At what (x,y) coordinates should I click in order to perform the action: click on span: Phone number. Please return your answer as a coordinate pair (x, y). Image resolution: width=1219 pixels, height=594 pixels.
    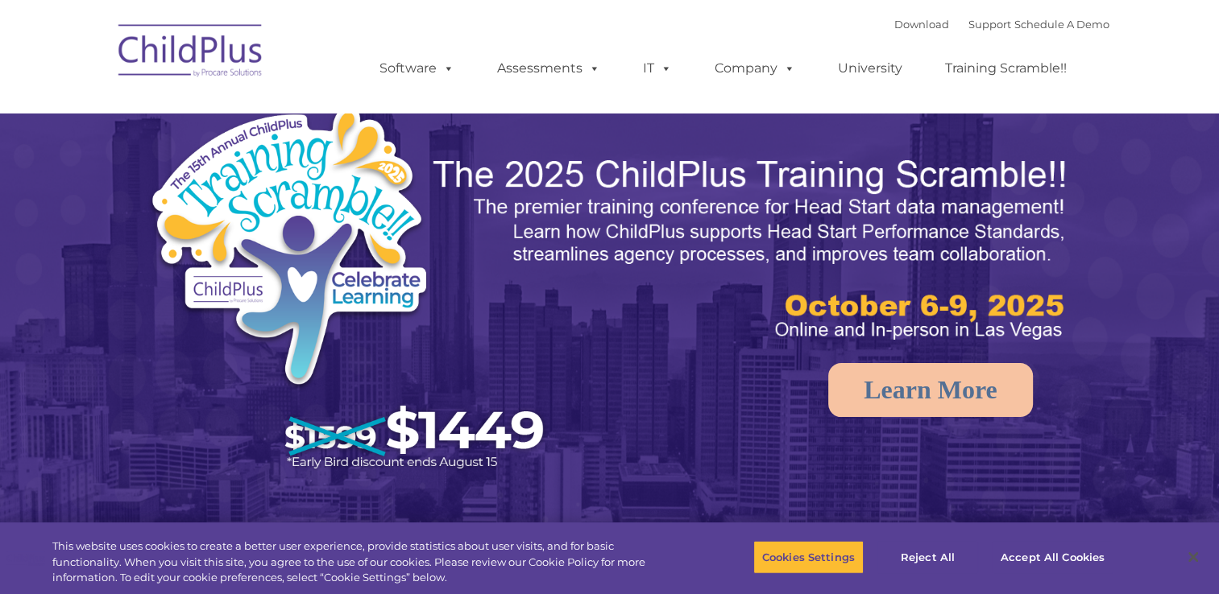
    Looking at the image, I should click on (258, 178).